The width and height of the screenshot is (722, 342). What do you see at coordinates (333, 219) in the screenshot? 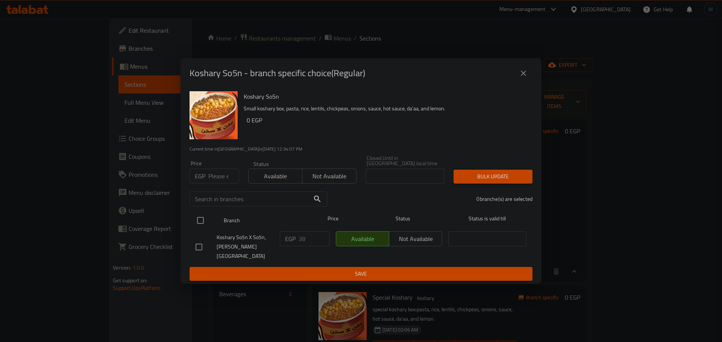
I see `span: Price` at bounding box center [333, 219].